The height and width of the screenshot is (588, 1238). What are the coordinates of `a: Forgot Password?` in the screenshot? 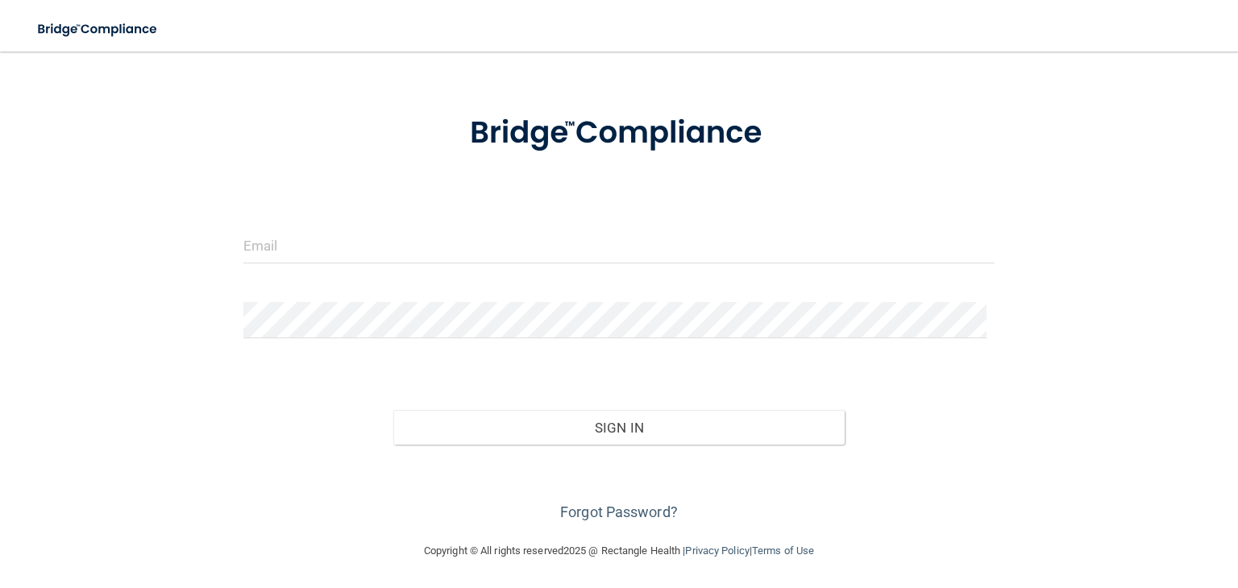 It's located at (619, 512).